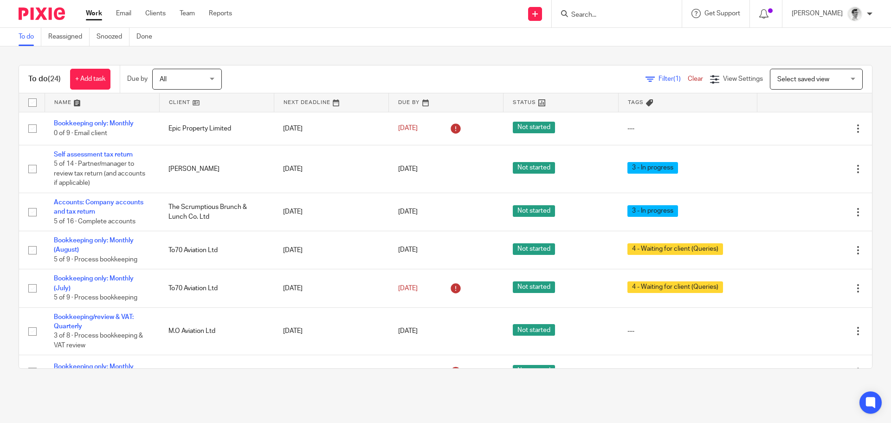 Image resolution: width=891 pixels, height=423 pixels. What do you see at coordinates (69, 37) in the screenshot?
I see `a: Reassigned` at bounding box center [69, 37].